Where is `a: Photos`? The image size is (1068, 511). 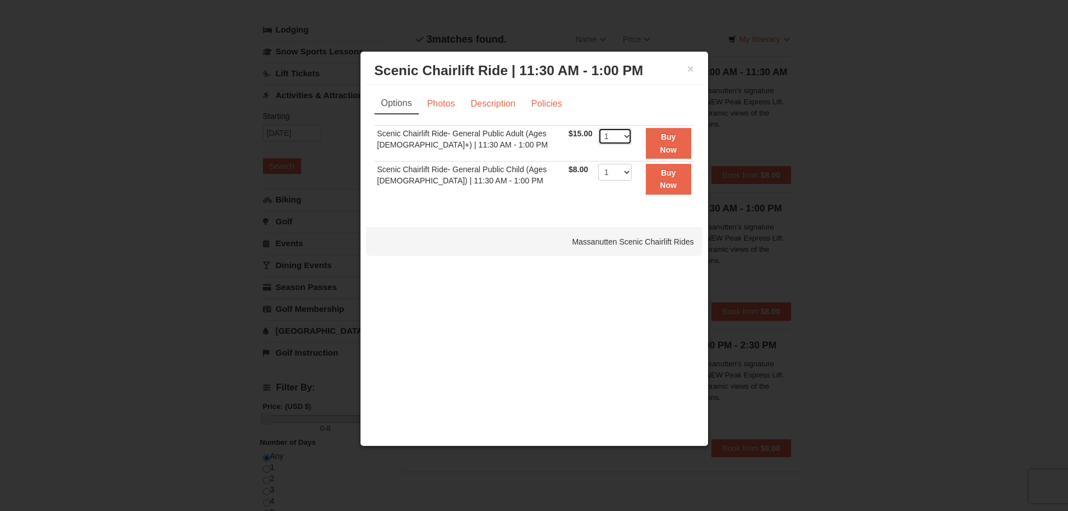 a: Photos is located at coordinates (441, 104).